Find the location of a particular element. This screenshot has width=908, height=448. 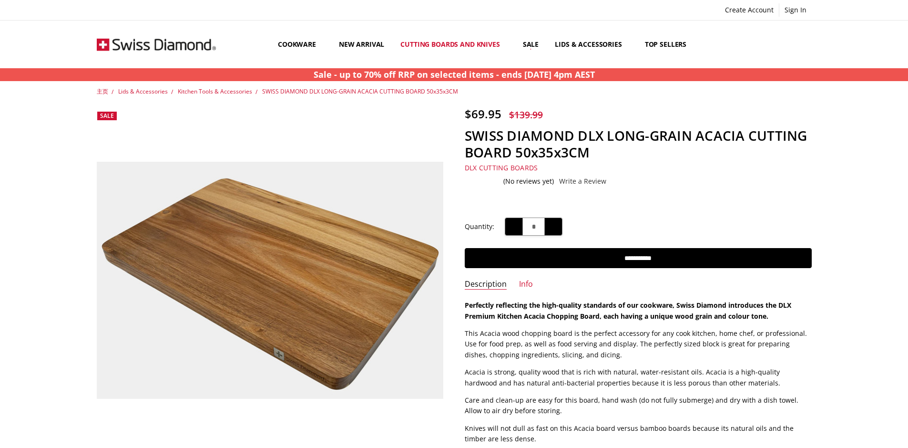

strong: Perfectly reflecting the high-quality standards of our cookware, Swiss Diamond introduces the DLX... is located at coordinates (628, 310).